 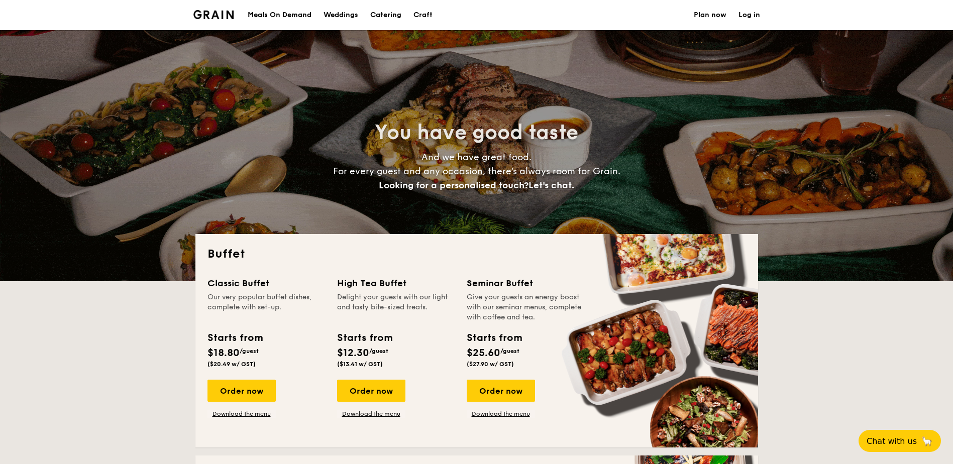 I want to click on span: ($20.49 w/ GST), so click(x=232, y=364).